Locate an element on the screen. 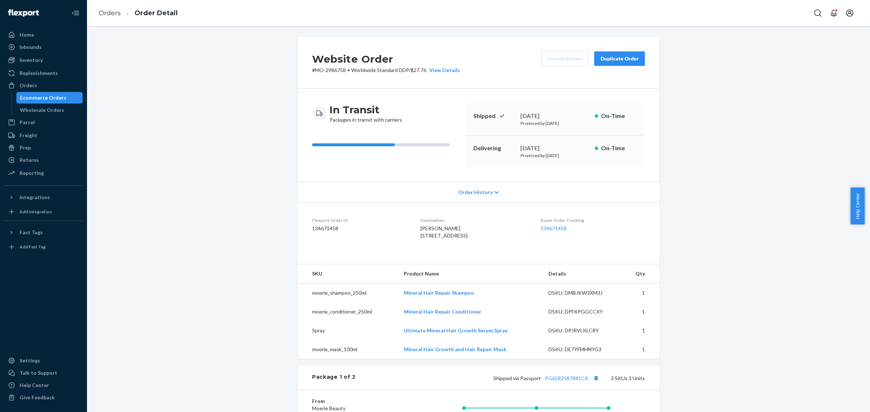  div: DSKU: DPJRVLKLCRY is located at coordinates (582, 331).